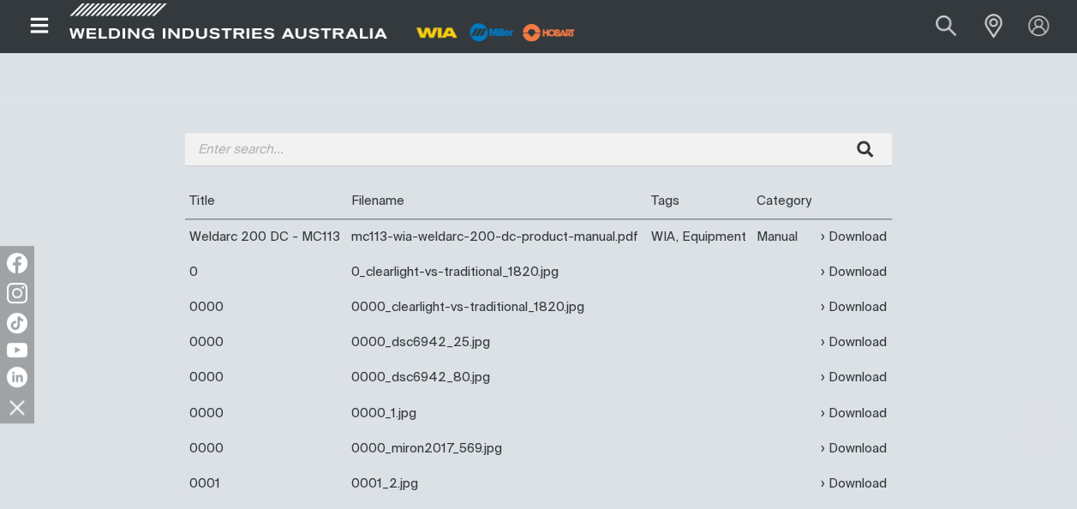  I want to click on th: Title, so click(266, 201).